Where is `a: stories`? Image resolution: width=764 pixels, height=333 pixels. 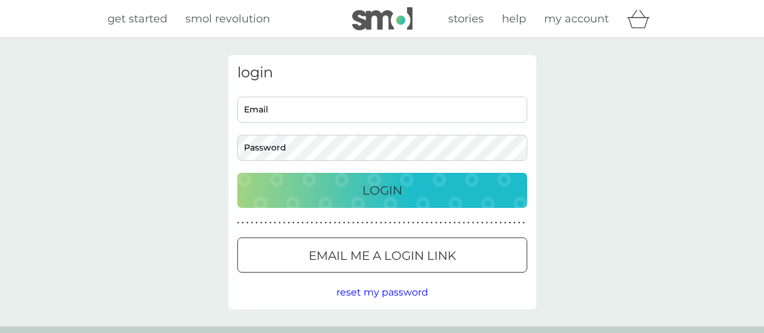
a: stories is located at coordinates (465, 19).